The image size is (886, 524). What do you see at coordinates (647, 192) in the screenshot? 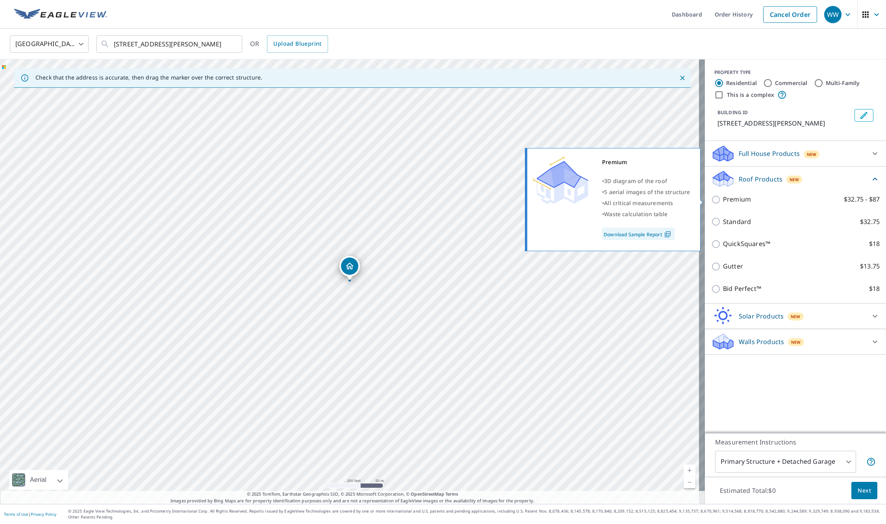
I see `span: 5 aerial images of the structure` at bounding box center [647, 192].